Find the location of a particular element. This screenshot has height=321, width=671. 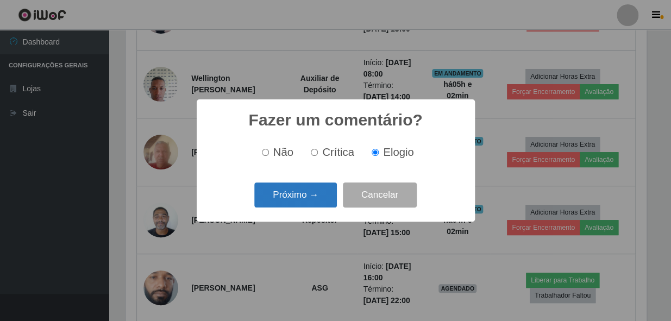

button: Cancelar is located at coordinates (380, 195).